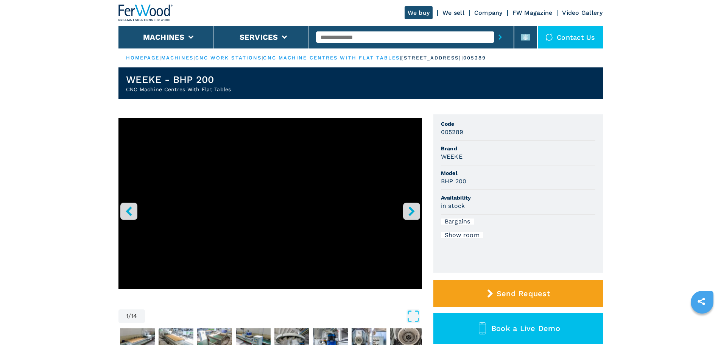 This screenshot has width=721, height=345. What do you see at coordinates (518, 293) in the screenshot?
I see `button: Send Request` at bounding box center [518, 293].